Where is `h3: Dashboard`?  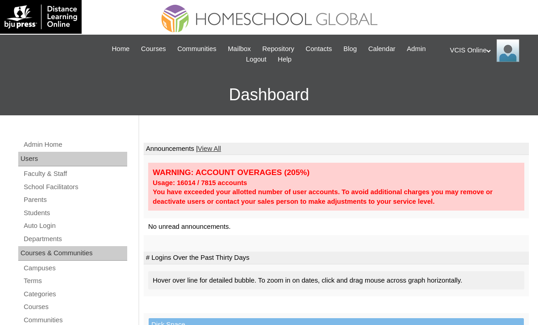 h3: Dashboard is located at coordinates (269, 95).